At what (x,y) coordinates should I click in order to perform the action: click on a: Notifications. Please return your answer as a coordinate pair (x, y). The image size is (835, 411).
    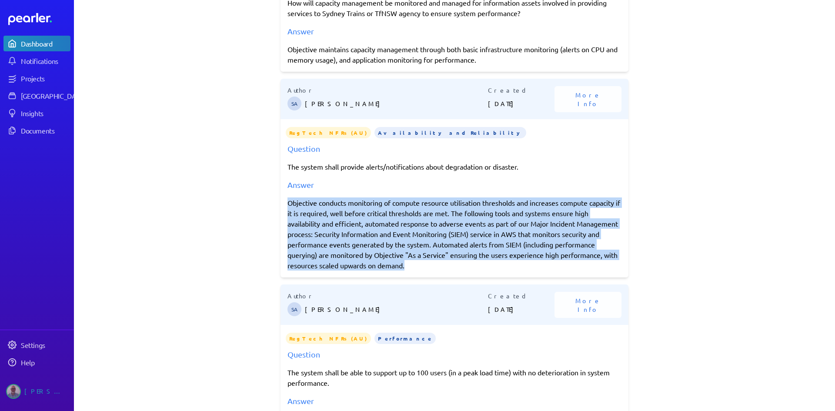
    Looking at the image, I should click on (37, 61).